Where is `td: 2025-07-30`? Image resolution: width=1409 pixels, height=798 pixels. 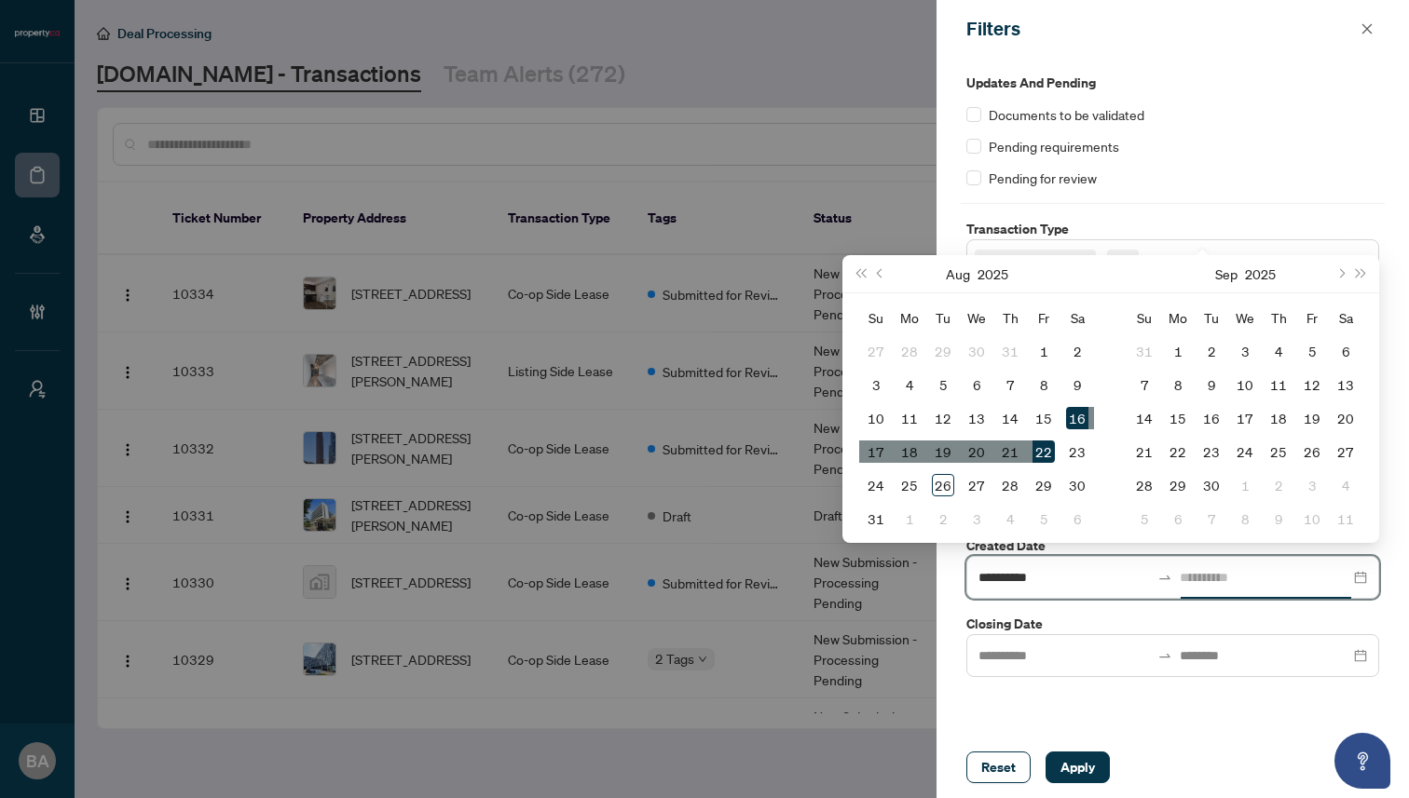 td: 2025-07-30 is located at coordinates (976, 351).